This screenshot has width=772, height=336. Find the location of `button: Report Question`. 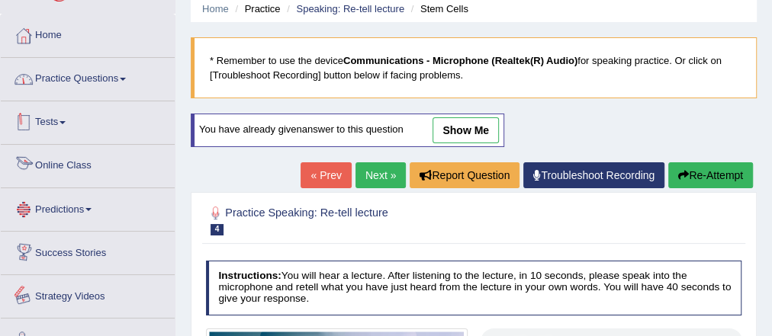

button: Report Question is located at coordinates (464, 175).